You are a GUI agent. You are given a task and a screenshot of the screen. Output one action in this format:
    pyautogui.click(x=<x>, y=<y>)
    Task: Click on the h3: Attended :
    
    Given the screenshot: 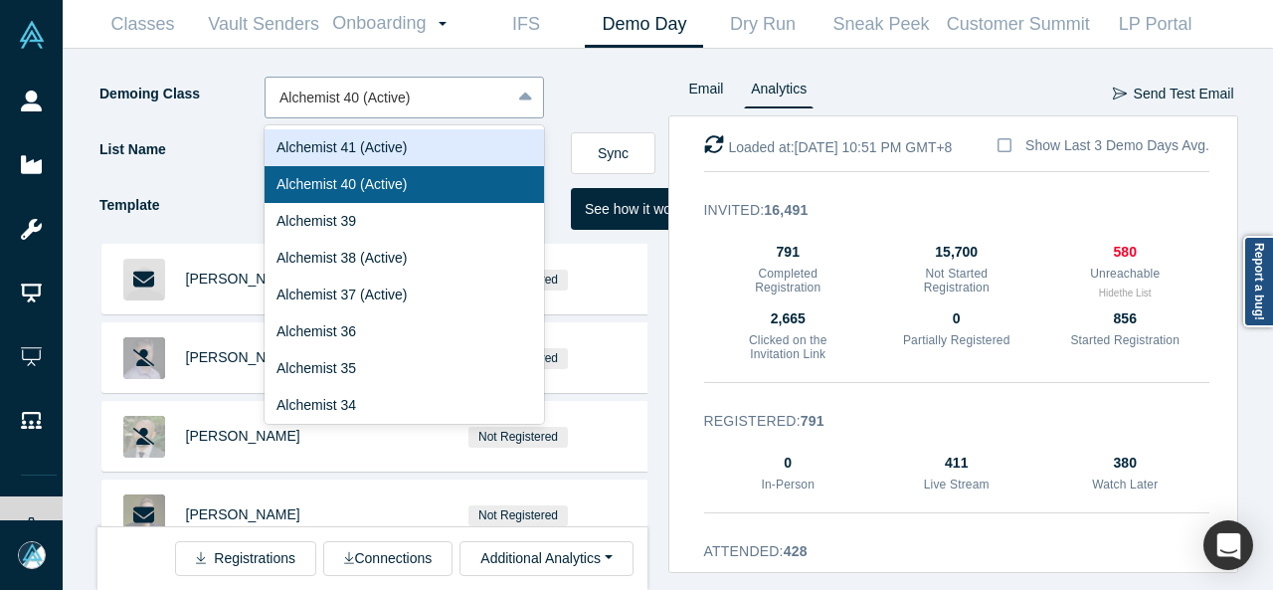 What is the action you would take?
    pyautogui.click(x=943, y=551)
    